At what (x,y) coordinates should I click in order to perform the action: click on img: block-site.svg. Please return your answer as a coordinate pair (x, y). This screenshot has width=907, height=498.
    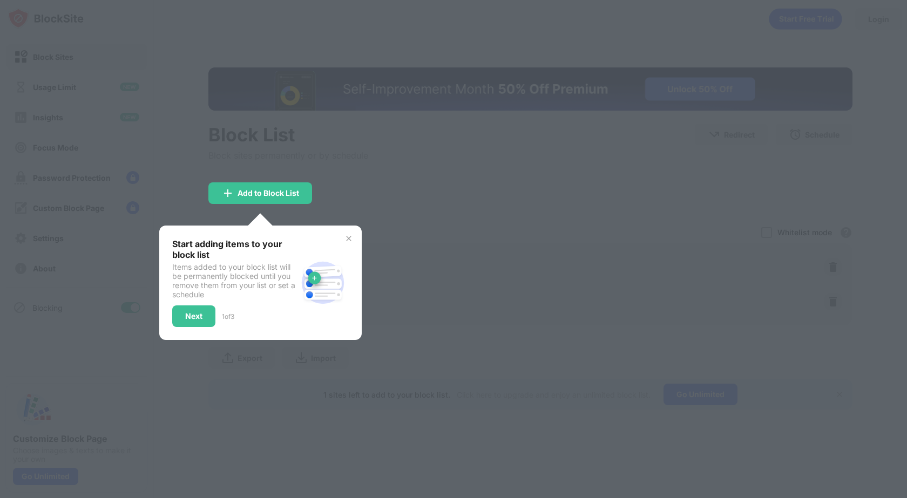
    Looking at the image, I should click on (323, 283).